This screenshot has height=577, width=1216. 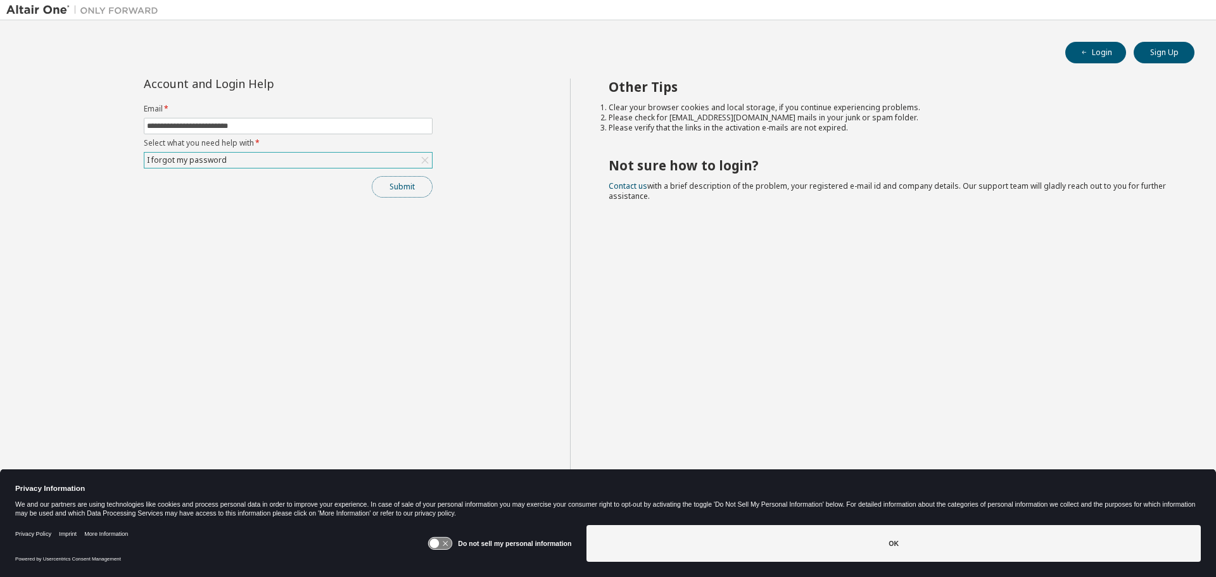 What do you see at coordinates (628, 186) in the screenshot?
I see `a: Contact us` at bounding box center [628, 186].